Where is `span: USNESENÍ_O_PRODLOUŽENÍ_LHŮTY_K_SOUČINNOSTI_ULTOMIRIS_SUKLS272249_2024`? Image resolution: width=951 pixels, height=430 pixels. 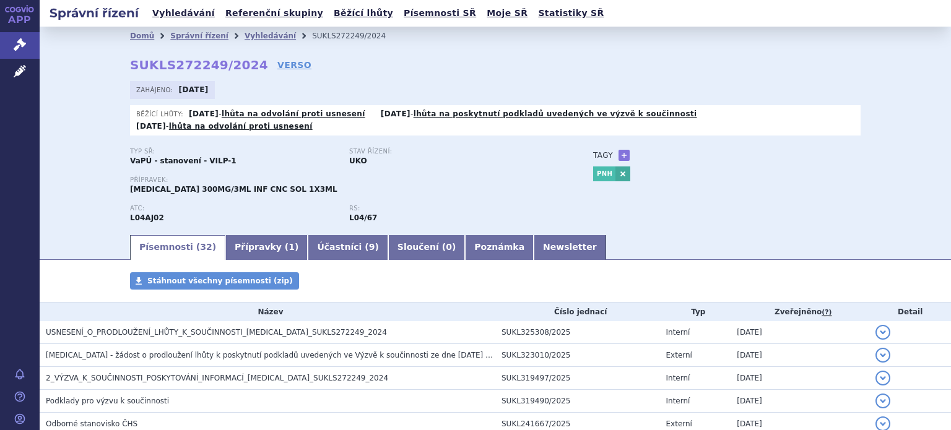
span: USNESENÍ_O_PRODLOUŽENÍ_LHŮTY_K_SOUČINNOSTI_ULTOMIRIS_SUKLS272249_2024 is located at coordinates (216, 333).